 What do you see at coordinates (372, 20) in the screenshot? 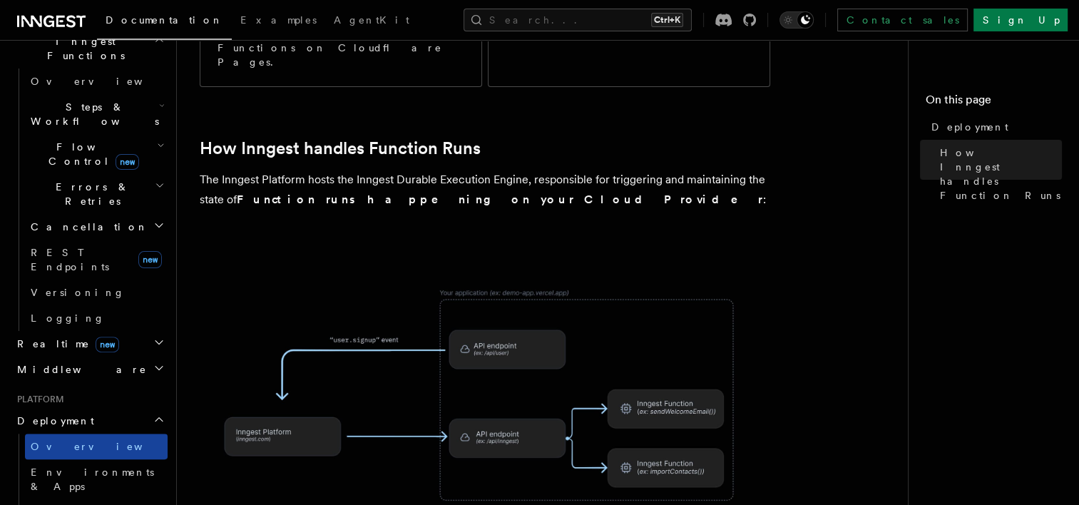
I see `span: AgentKit` at bounding box center [372, 20].